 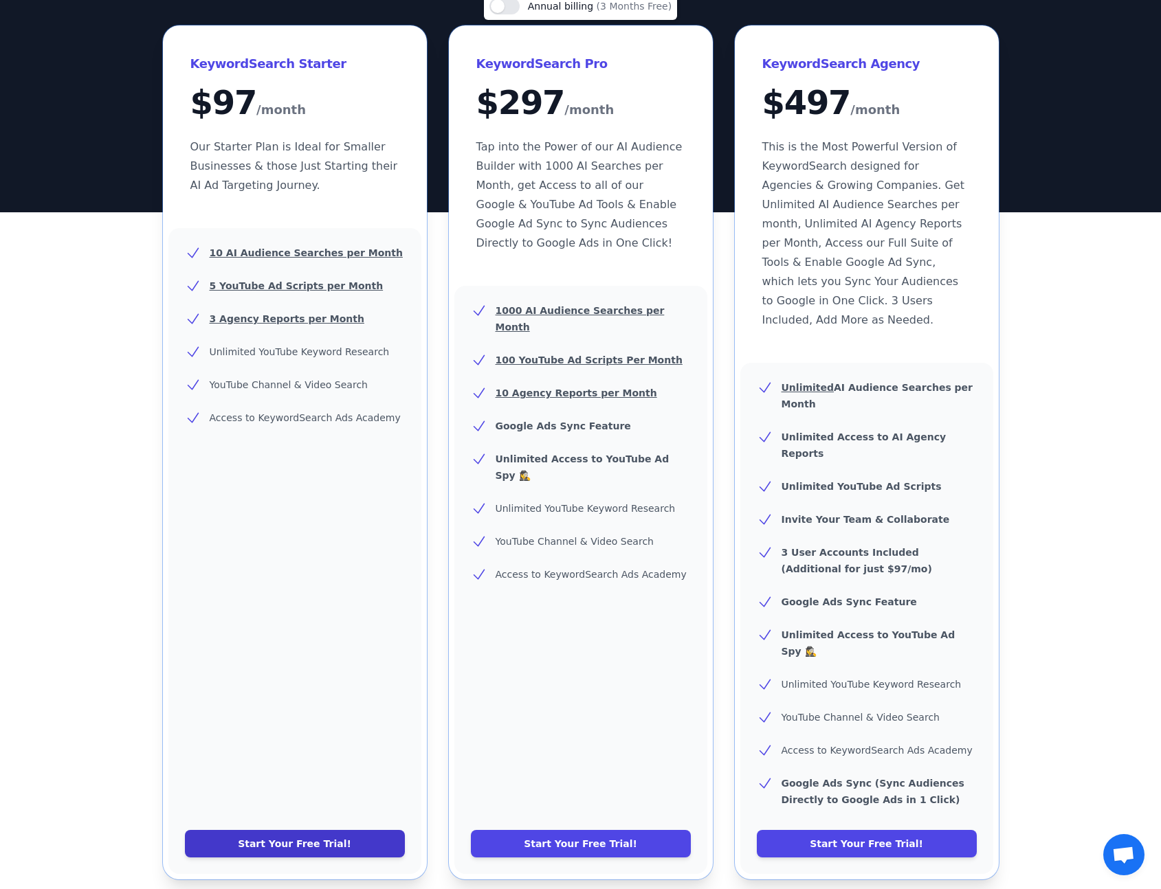 What do you see at coordinates (877, 396) in the screenshot?
I see `b: AI Audience Searches per Month` at bounding box center [877, 396].